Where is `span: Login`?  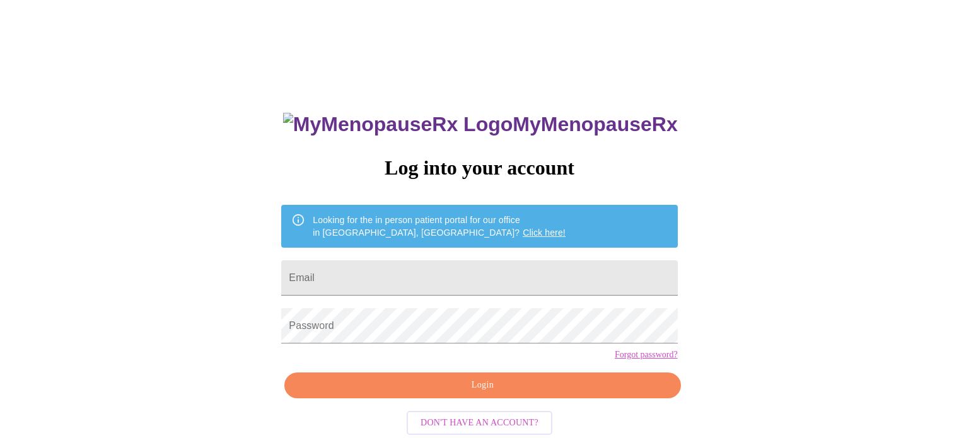 span: Login is located at coordinates (483, 385).